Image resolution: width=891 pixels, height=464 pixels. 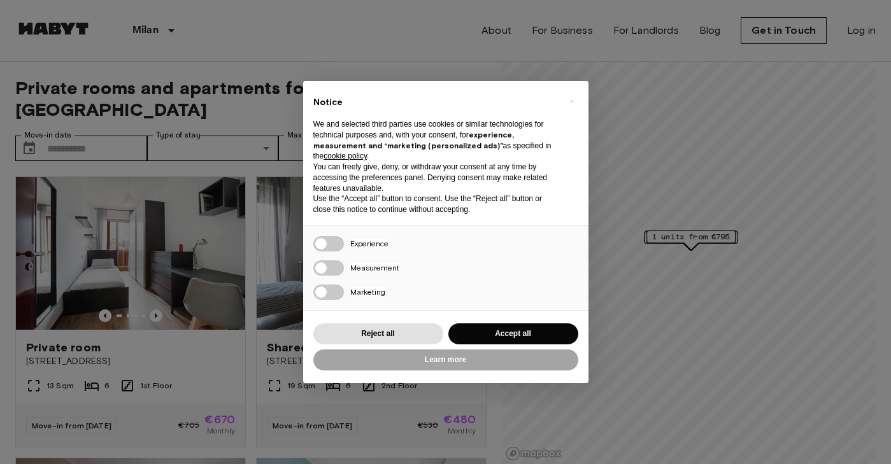 What do you see at coordinates (374, 267) in the screenshot?
I see `span: Measurement` at bounding box center [374, 267].